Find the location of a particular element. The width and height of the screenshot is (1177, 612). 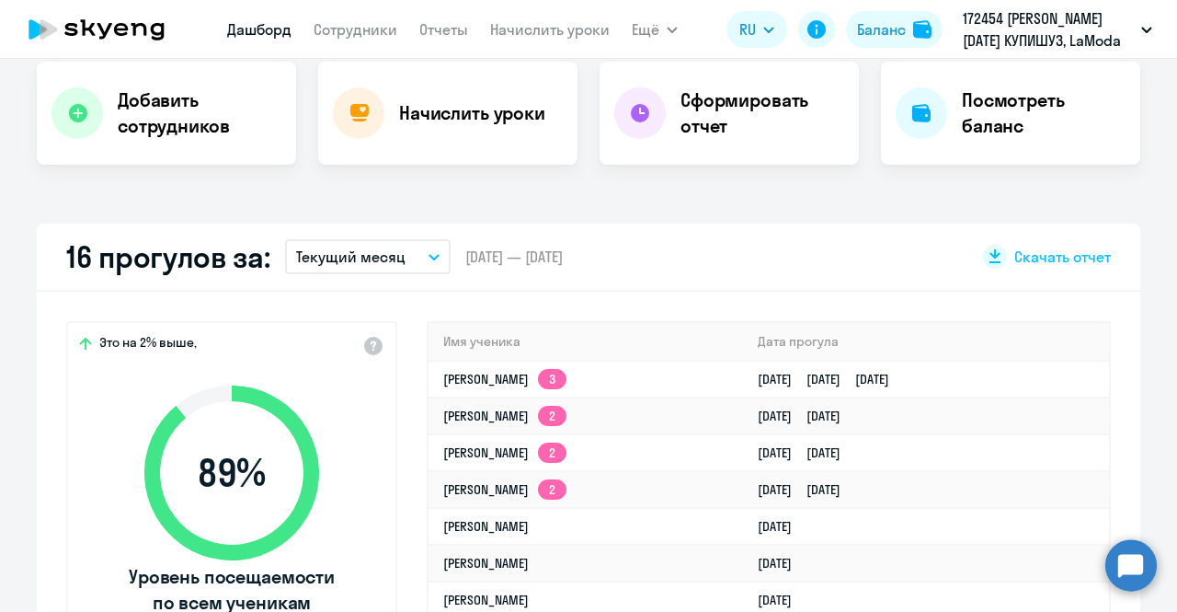

app-skyeng-badge: 3 is located at coordinates (552, 379).